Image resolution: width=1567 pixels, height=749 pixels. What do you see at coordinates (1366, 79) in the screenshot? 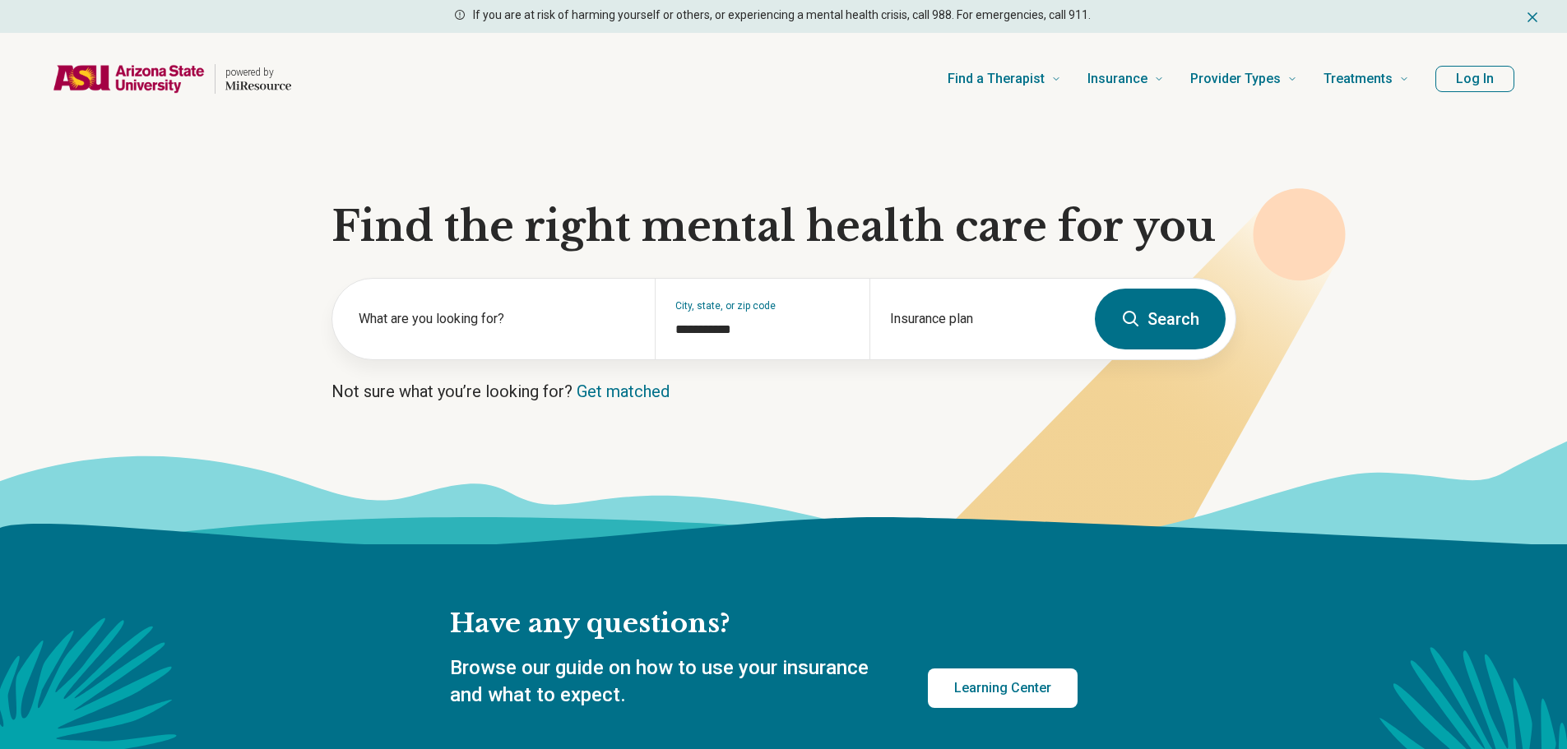
I see `a: Treatments` at bounding box center [1366, 79].